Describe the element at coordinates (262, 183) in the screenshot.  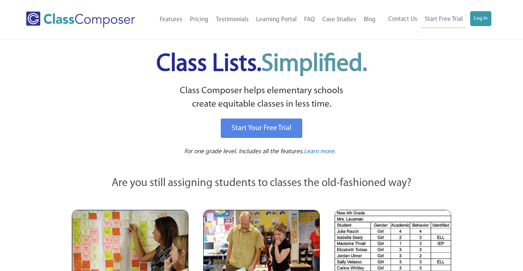
I see `p: Are you still assigning students to classes the old-fashioned way?` at that location.